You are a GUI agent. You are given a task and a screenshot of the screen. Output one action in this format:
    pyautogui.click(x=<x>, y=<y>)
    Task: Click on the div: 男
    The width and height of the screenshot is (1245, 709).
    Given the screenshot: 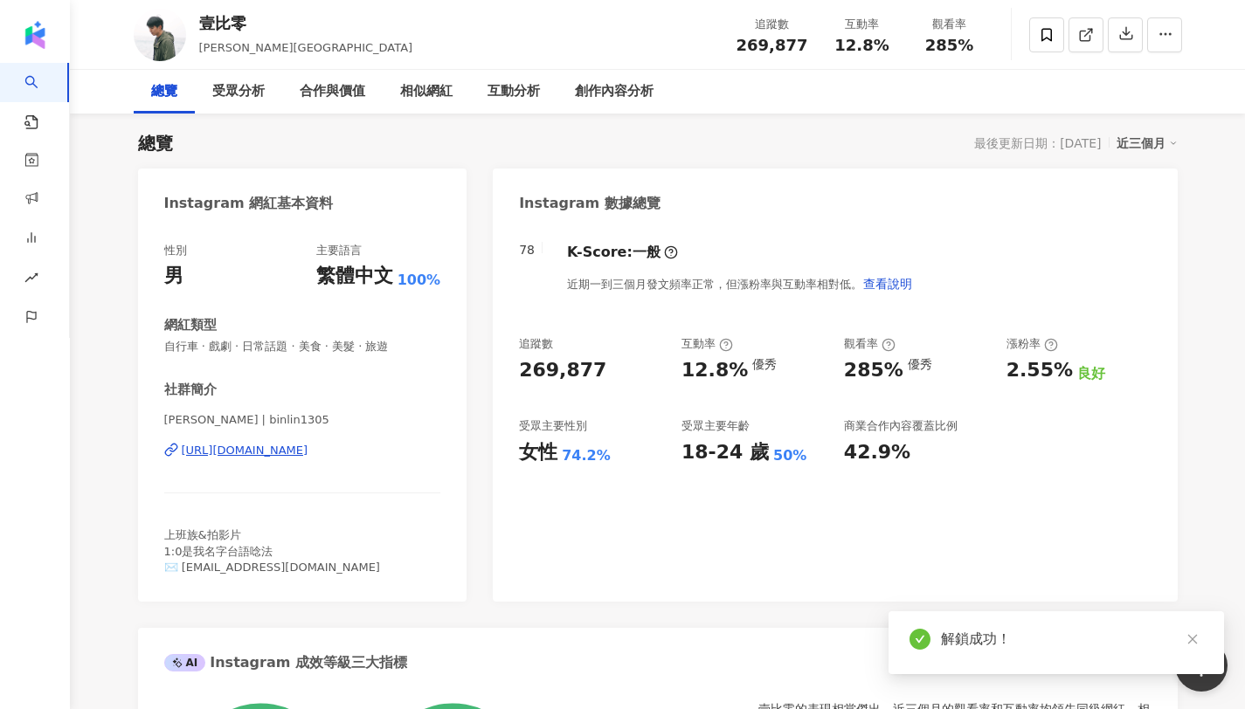 What is the action you would take?
    pyautogui.click(x=174, y=276)
    